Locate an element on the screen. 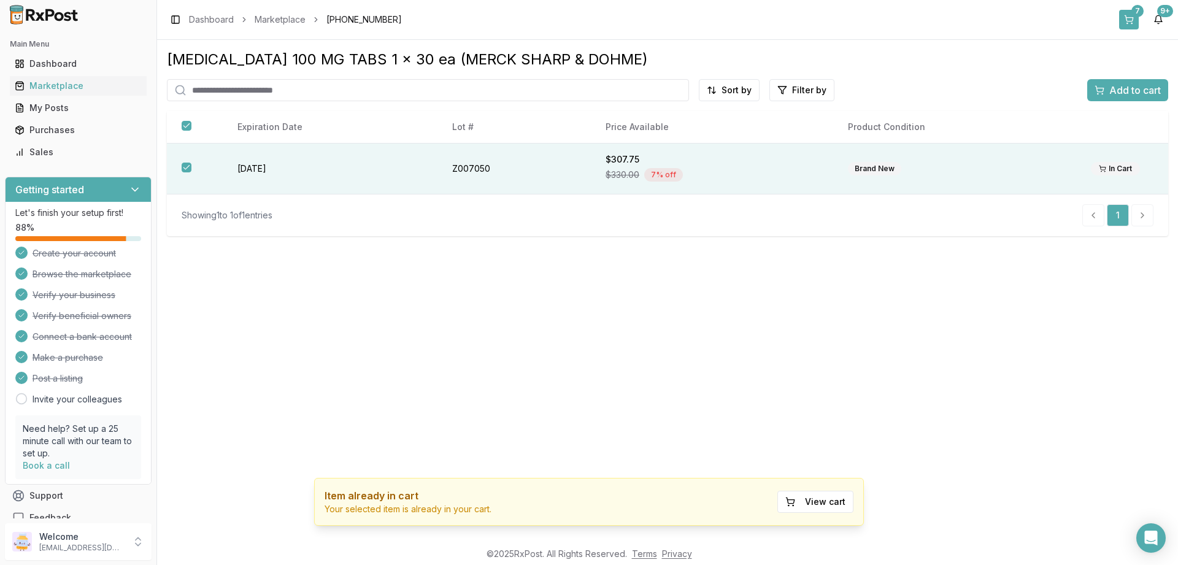 The height and width of the screenshot is (565, 1178). div: Sales is located at coordinates (78, 152).